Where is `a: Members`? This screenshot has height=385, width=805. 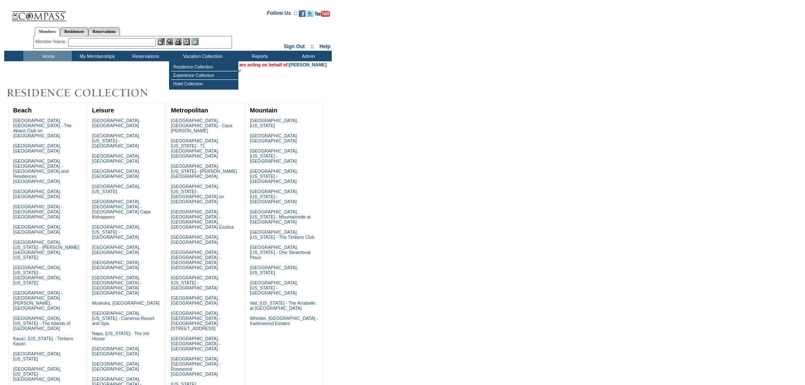
a: Members is located at coordinates (47, 32).